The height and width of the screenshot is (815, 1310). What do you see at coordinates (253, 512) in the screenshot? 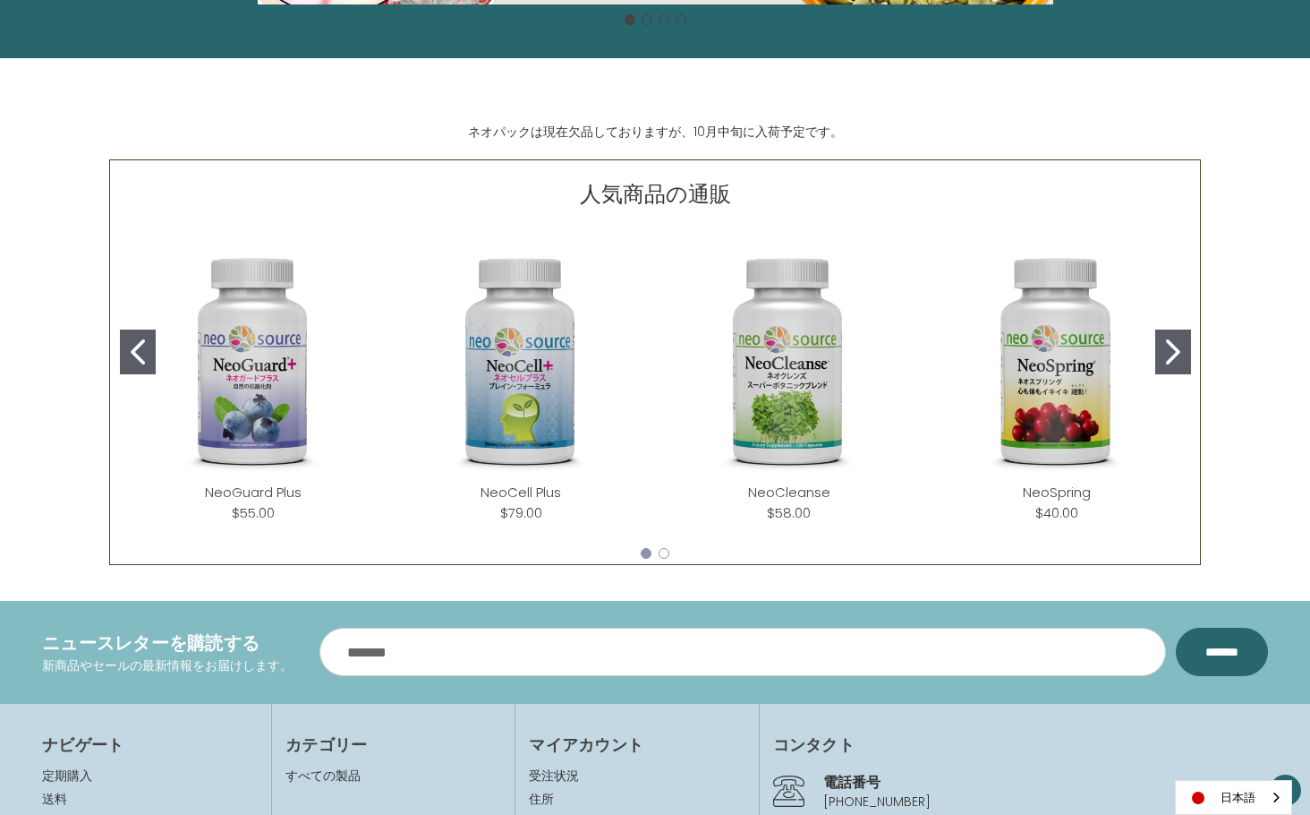
I see `div: $55.00` at bounding box center [253, 512].